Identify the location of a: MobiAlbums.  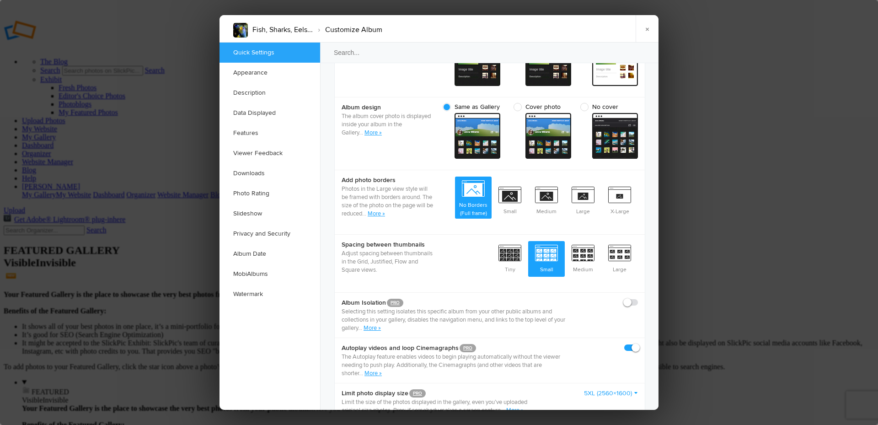
(270, 274).